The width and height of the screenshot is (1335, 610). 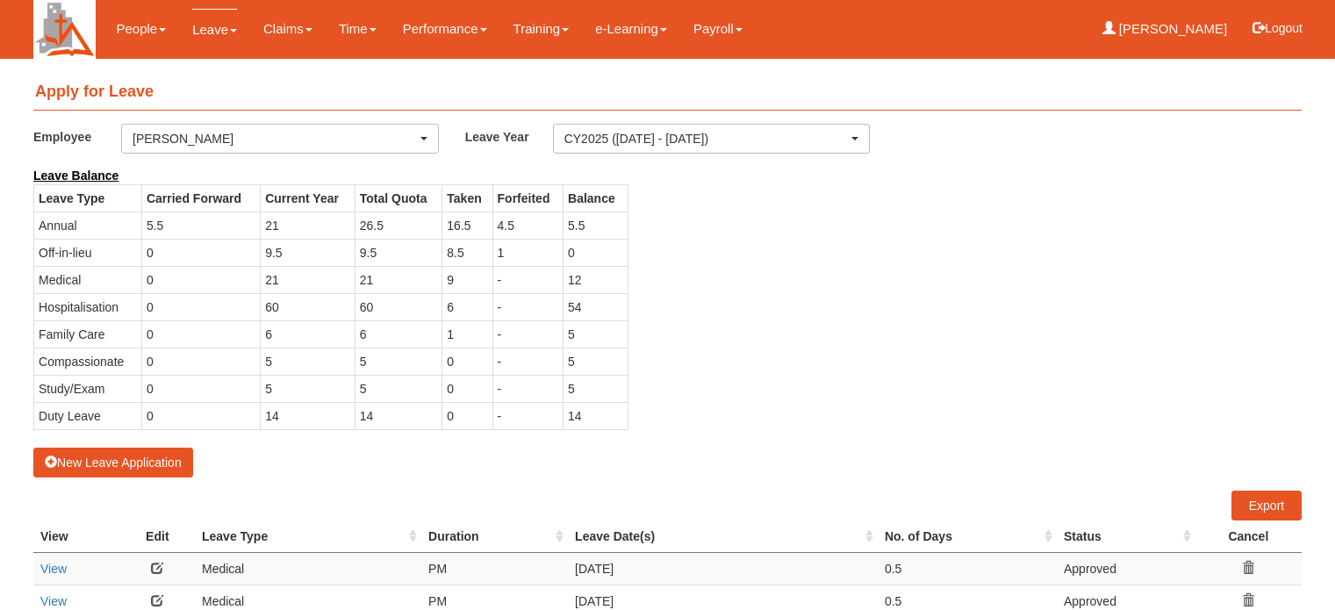 I want to click on td: 16.5, so click(x=467, y=225).